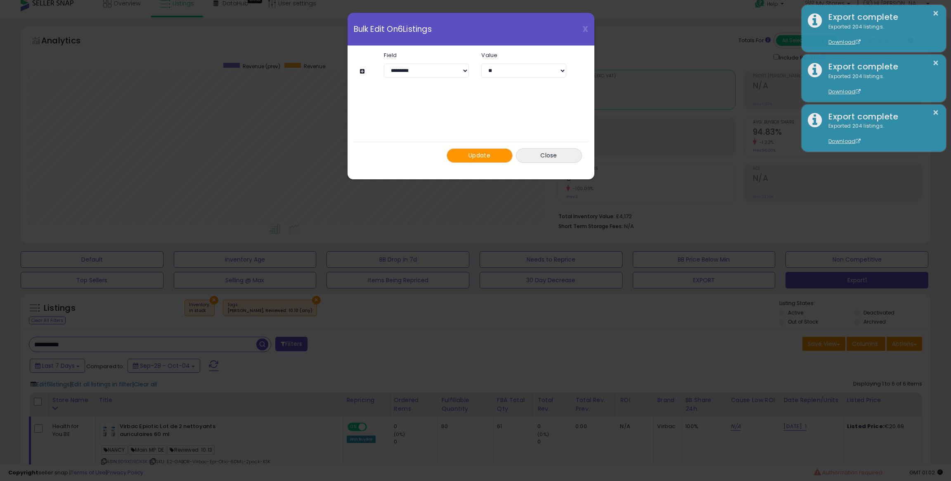  What do you see at coordinates (585, 29) in the screenshot?
I see `span: X` at bounding box center [585, 29].